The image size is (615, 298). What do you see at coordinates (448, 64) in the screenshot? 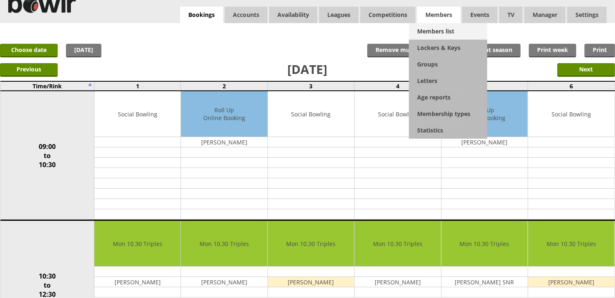
I see `a: Groups` at bounding box center [448, 64].